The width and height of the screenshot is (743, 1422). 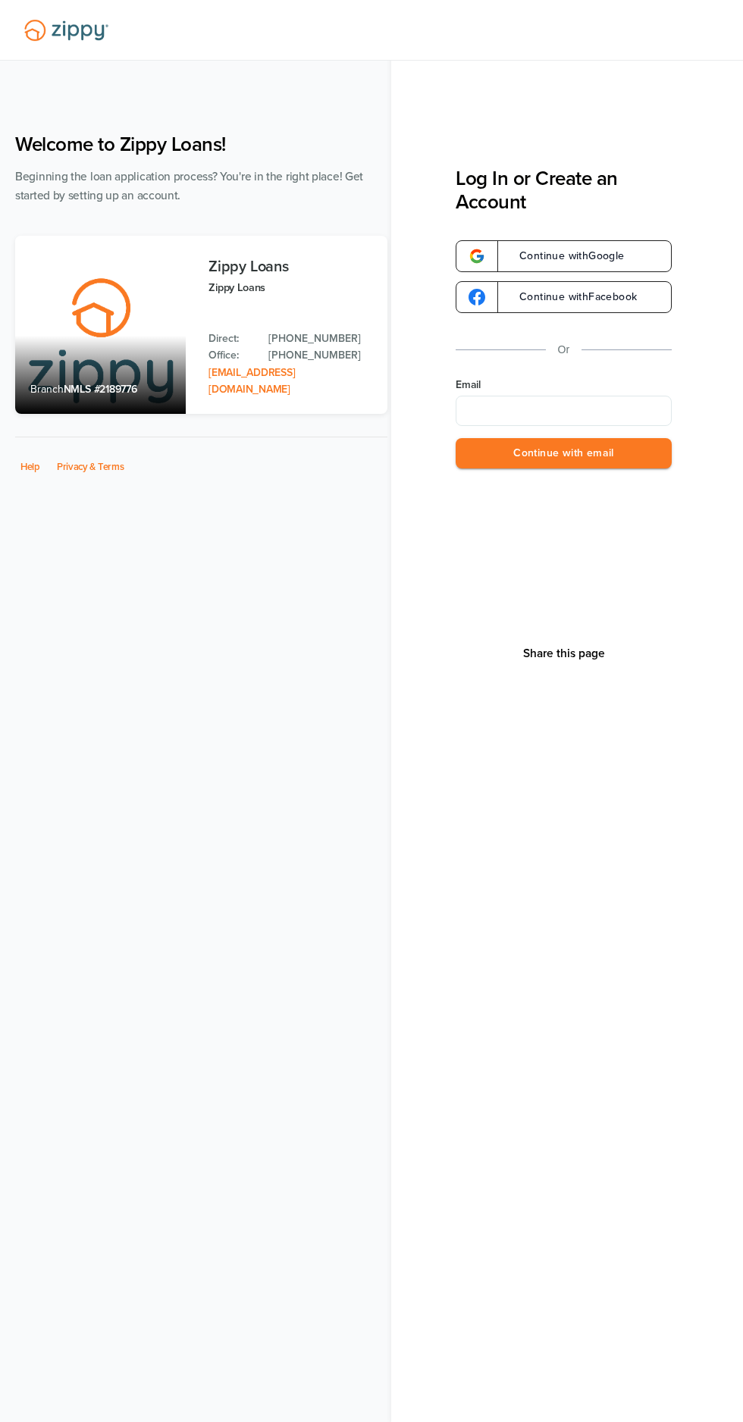 What do you see at coordinates (100, 389) in the screenshot?
I see `span: NMLS #2189776` at bounding box center [100, 389].